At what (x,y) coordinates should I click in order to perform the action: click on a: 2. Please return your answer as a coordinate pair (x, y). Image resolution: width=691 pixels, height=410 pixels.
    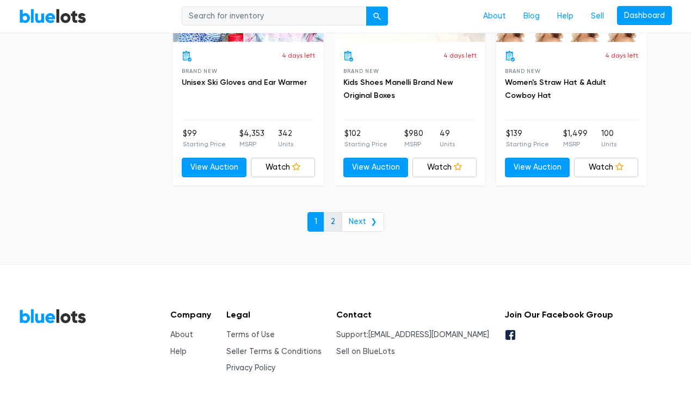
    Looking at the image, I should click on (333, 222).